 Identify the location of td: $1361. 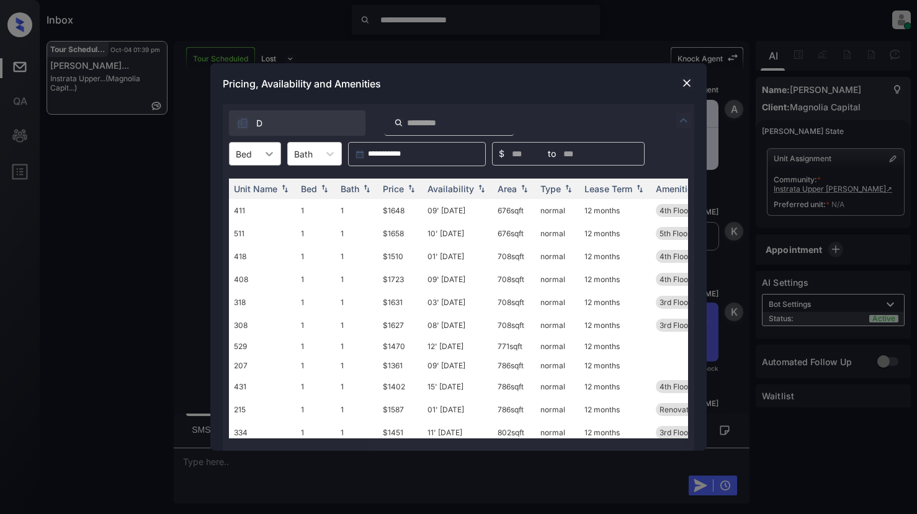
(400, 365).